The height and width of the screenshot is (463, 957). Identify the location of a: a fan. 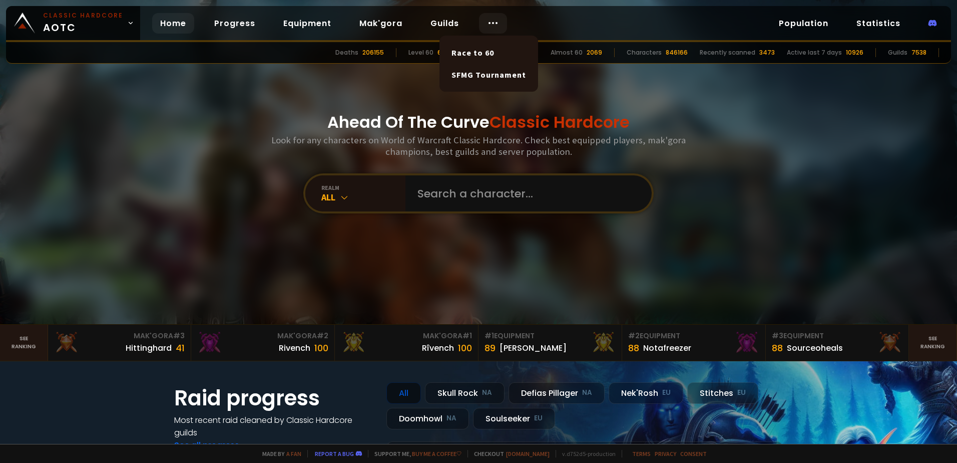
(294, 453).